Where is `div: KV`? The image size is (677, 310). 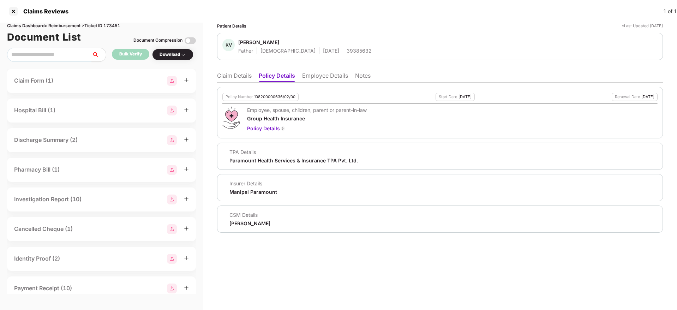 div: KV is located at coordinates (228, 45).